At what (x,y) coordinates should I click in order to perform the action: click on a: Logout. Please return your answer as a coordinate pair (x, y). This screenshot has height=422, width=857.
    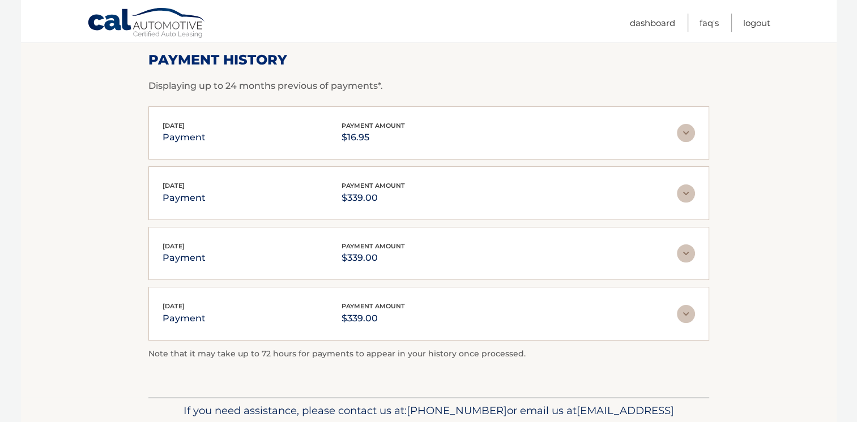
    Looking at the image, I should click on (757, 23).